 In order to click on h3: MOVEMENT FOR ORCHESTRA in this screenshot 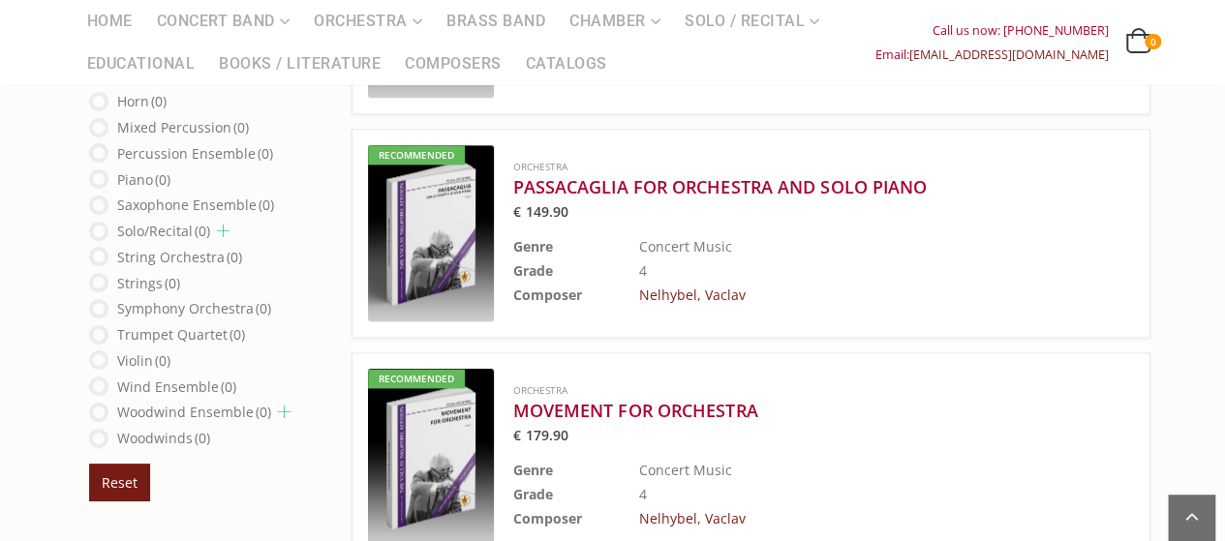, I will do `click(775, 411)`.